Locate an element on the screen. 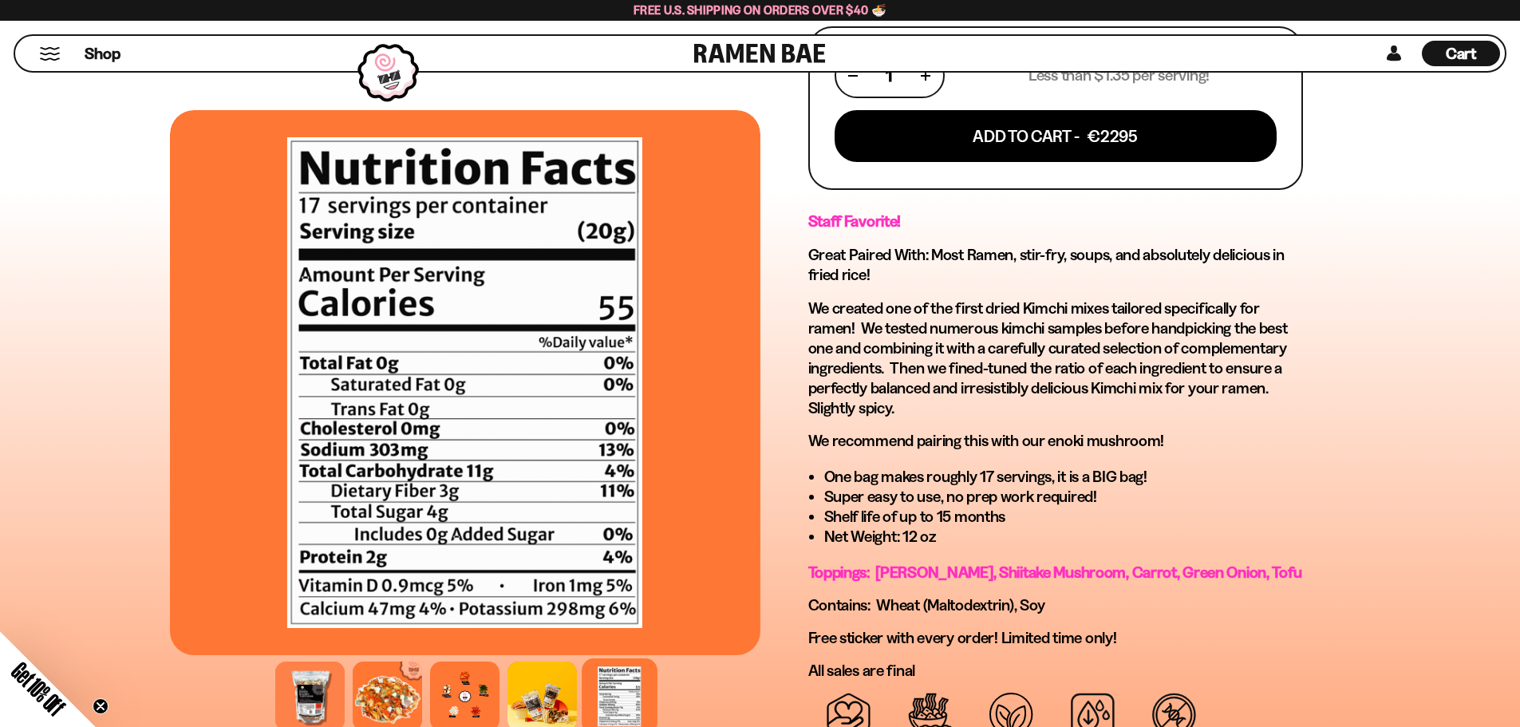 The height and width of the screenshot is (727, 1520). li: Shelf life of up to 15 months is located at coordinates (1064, 516).